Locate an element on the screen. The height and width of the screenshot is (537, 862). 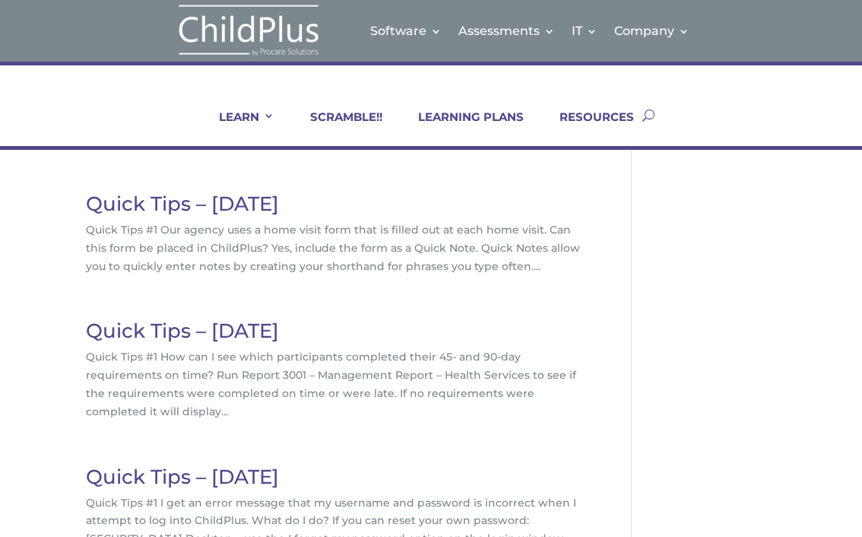
a: SCRAMBLE!! is located at coordinates (337, 128).